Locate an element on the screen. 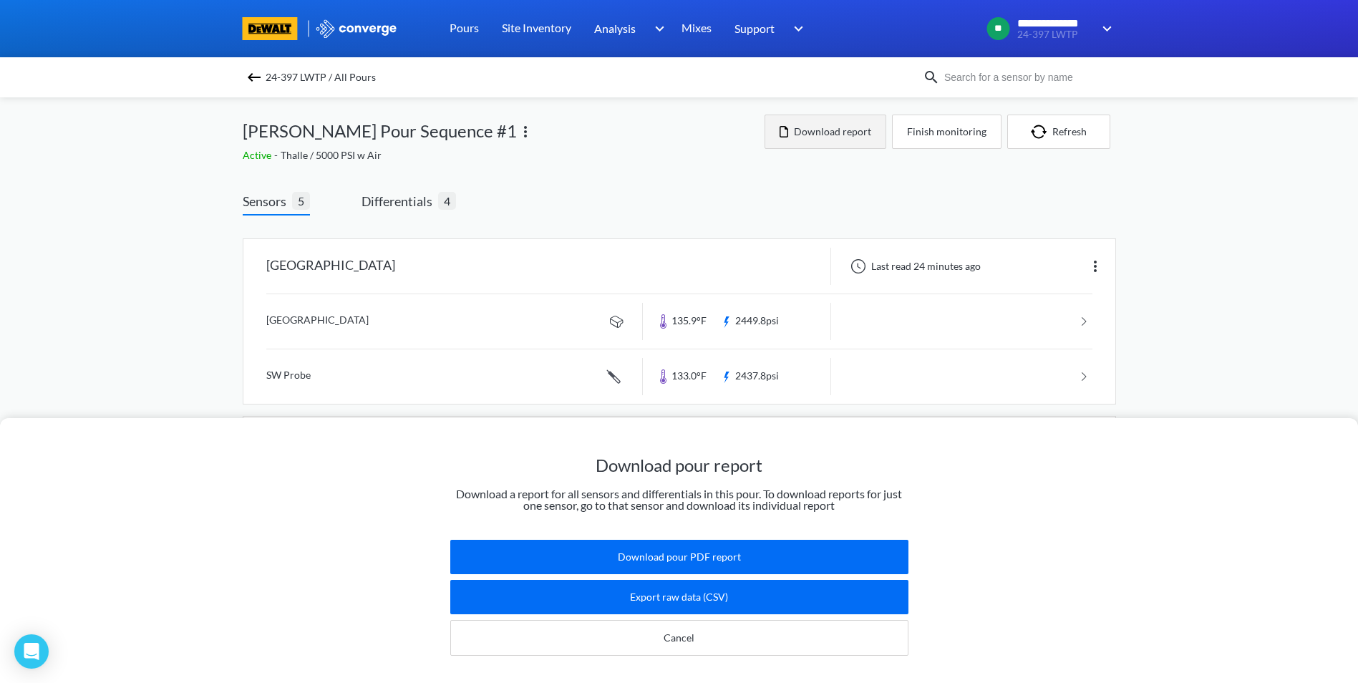 The height and width of the screenshot is (683, 1358). button: Export raw data (CSV) is located at coordinates (679, 597).